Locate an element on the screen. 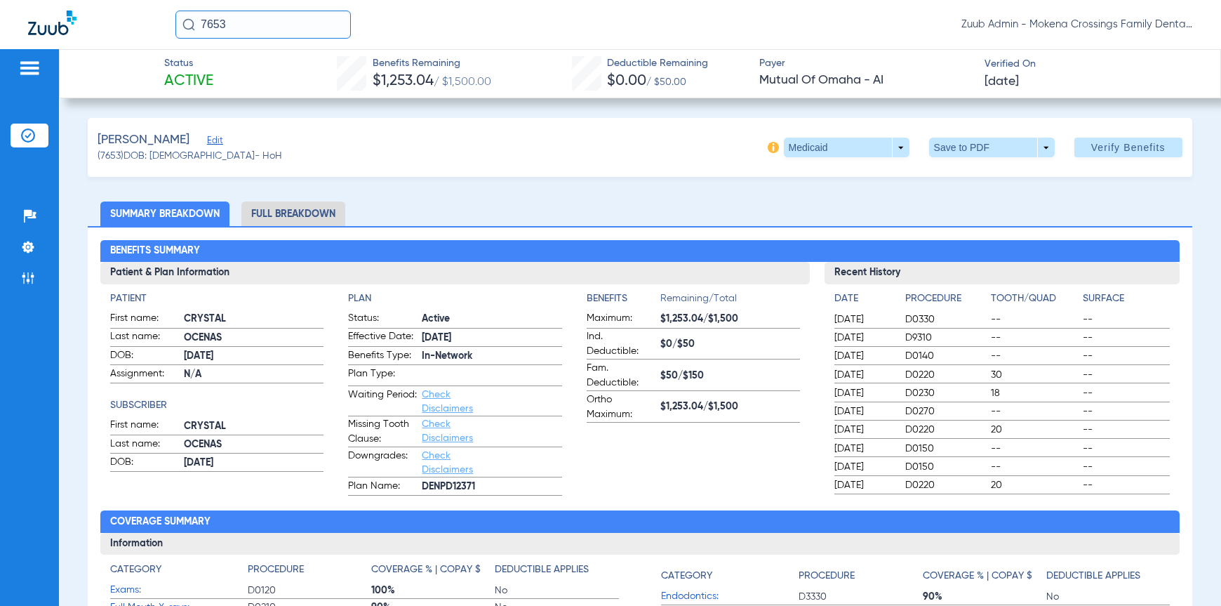  span: Downgrades: is located at coordinates (382, 462).